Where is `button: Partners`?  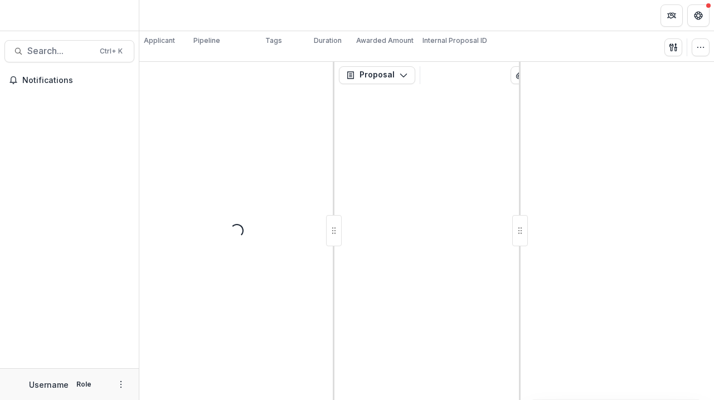
button: Partners is located at coordinates (672, 16).